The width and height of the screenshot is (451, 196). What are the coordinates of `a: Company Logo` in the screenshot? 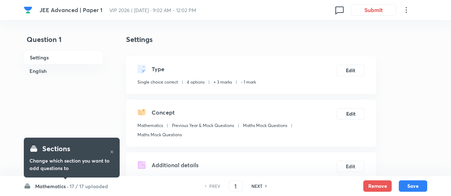 It's located at (29, 10).